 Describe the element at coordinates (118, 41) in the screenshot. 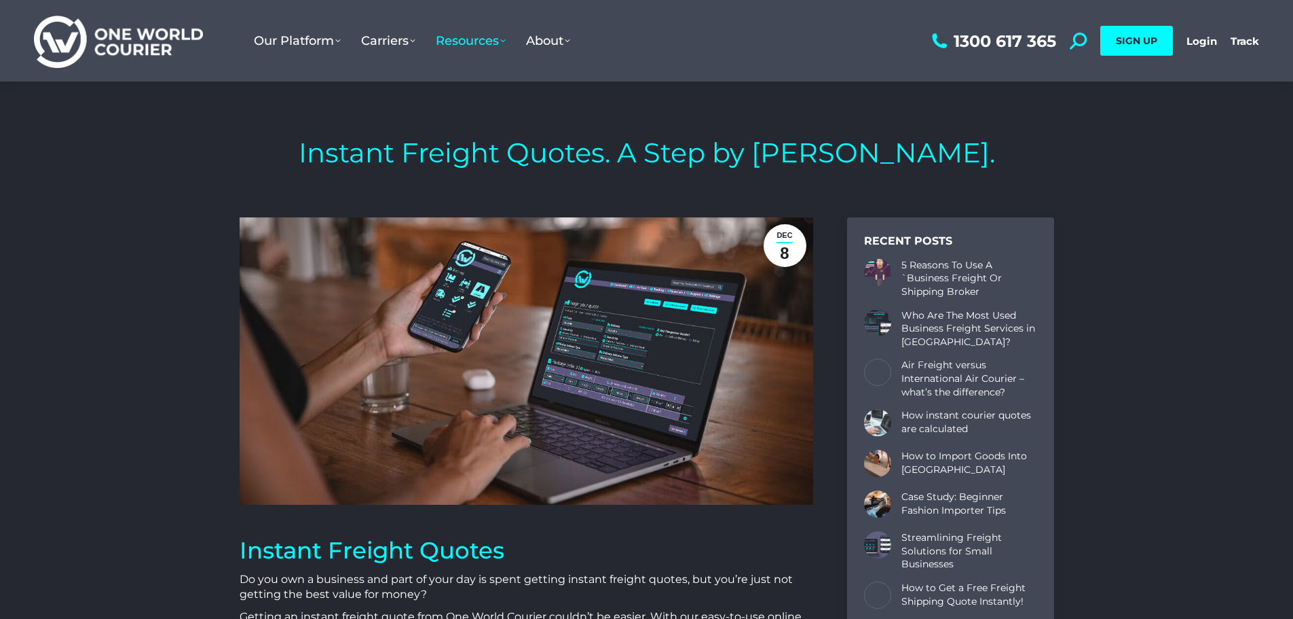

I see `img: One World Courier` at that location.